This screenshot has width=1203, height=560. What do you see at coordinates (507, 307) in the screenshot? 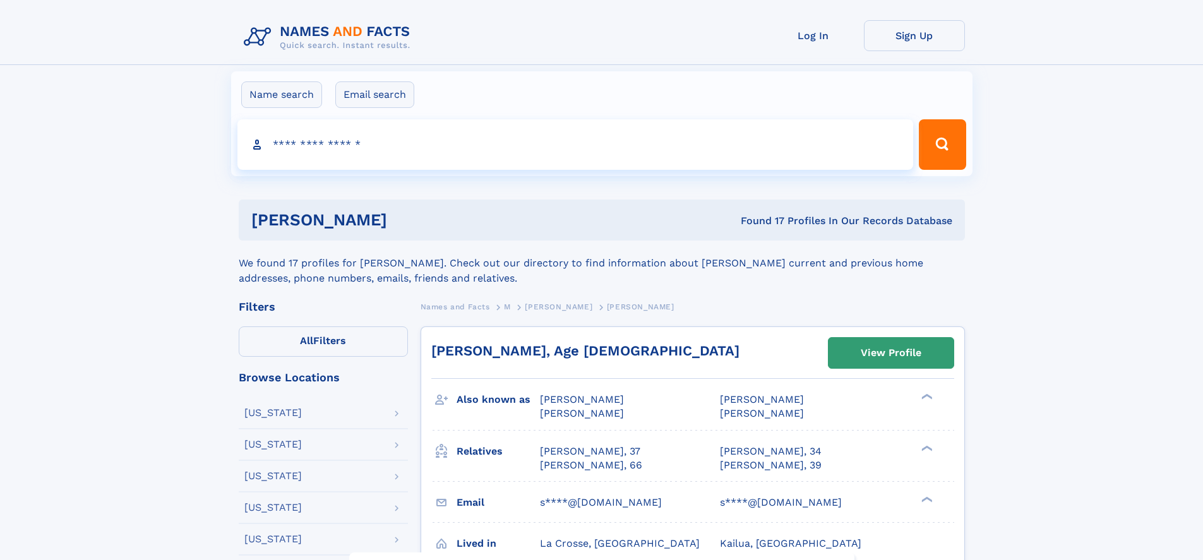
I see `span: M` at bounding box center [507, 307].